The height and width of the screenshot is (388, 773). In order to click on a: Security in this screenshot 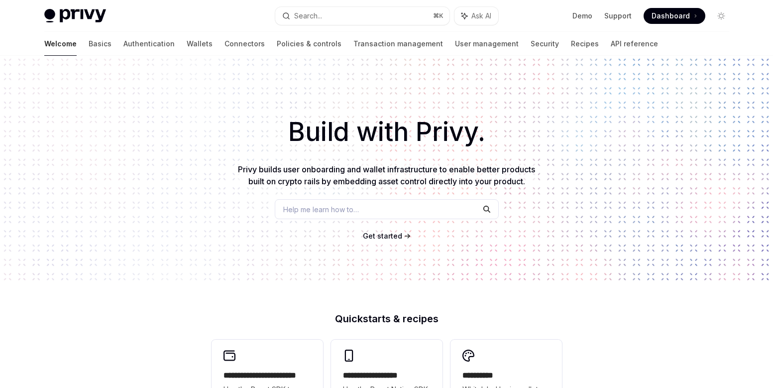, I will do `click(544, 44)`.